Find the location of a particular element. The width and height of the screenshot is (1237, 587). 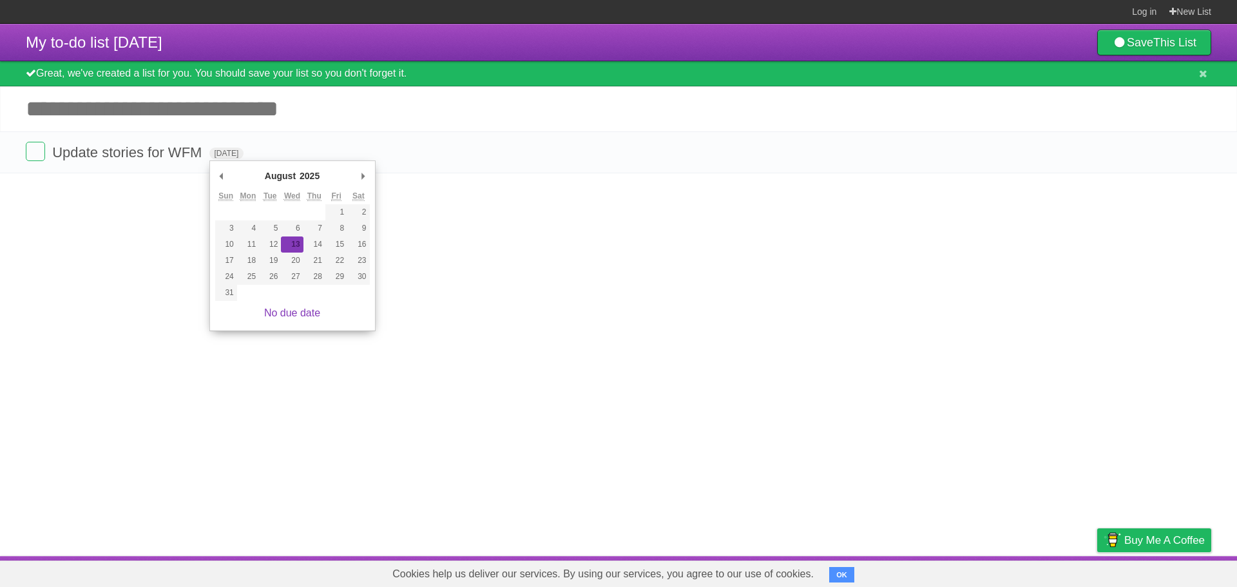

button: 11 is located at coordinates (248, 244).